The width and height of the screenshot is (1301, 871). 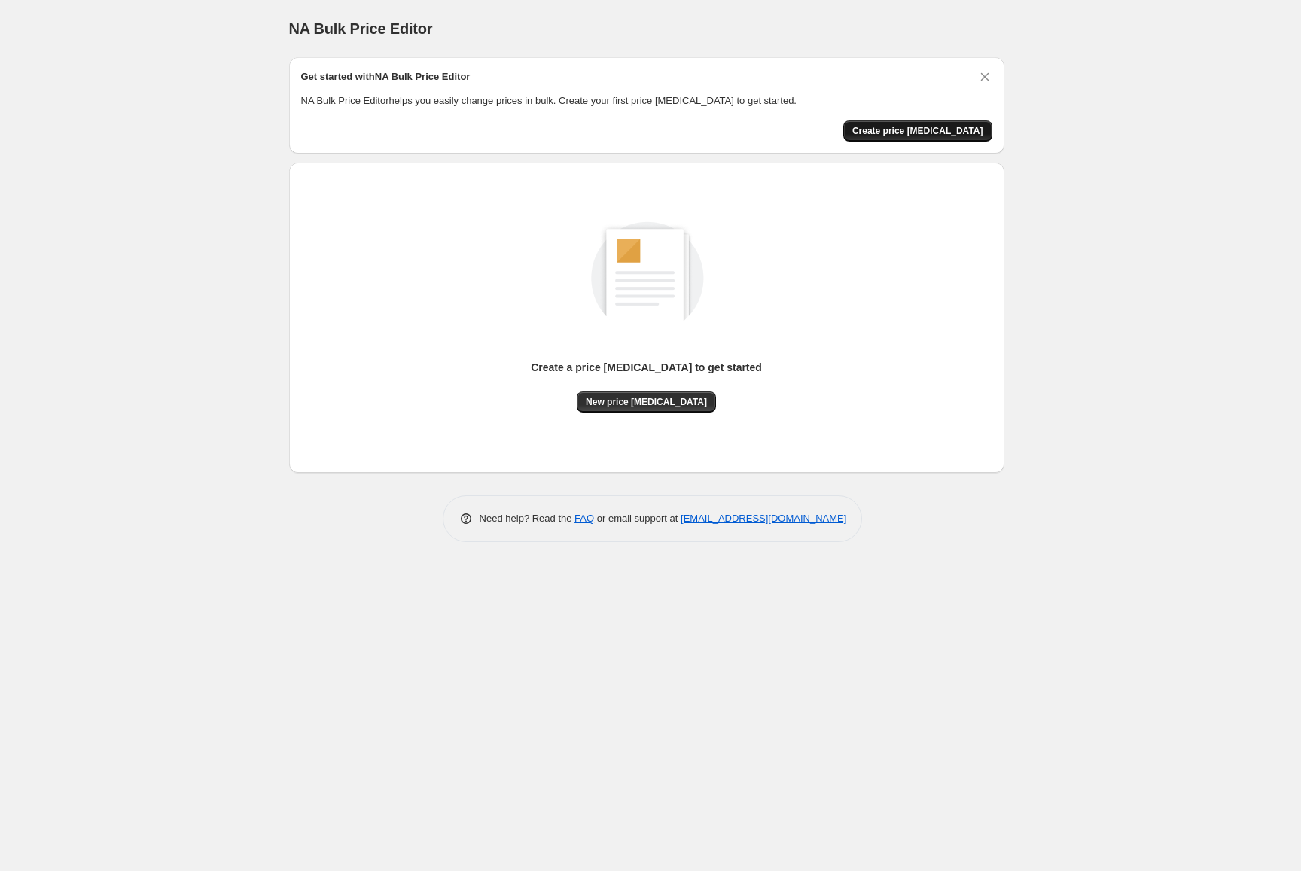 I want to click on button: Dismiss card, so click(x=985, y=77).